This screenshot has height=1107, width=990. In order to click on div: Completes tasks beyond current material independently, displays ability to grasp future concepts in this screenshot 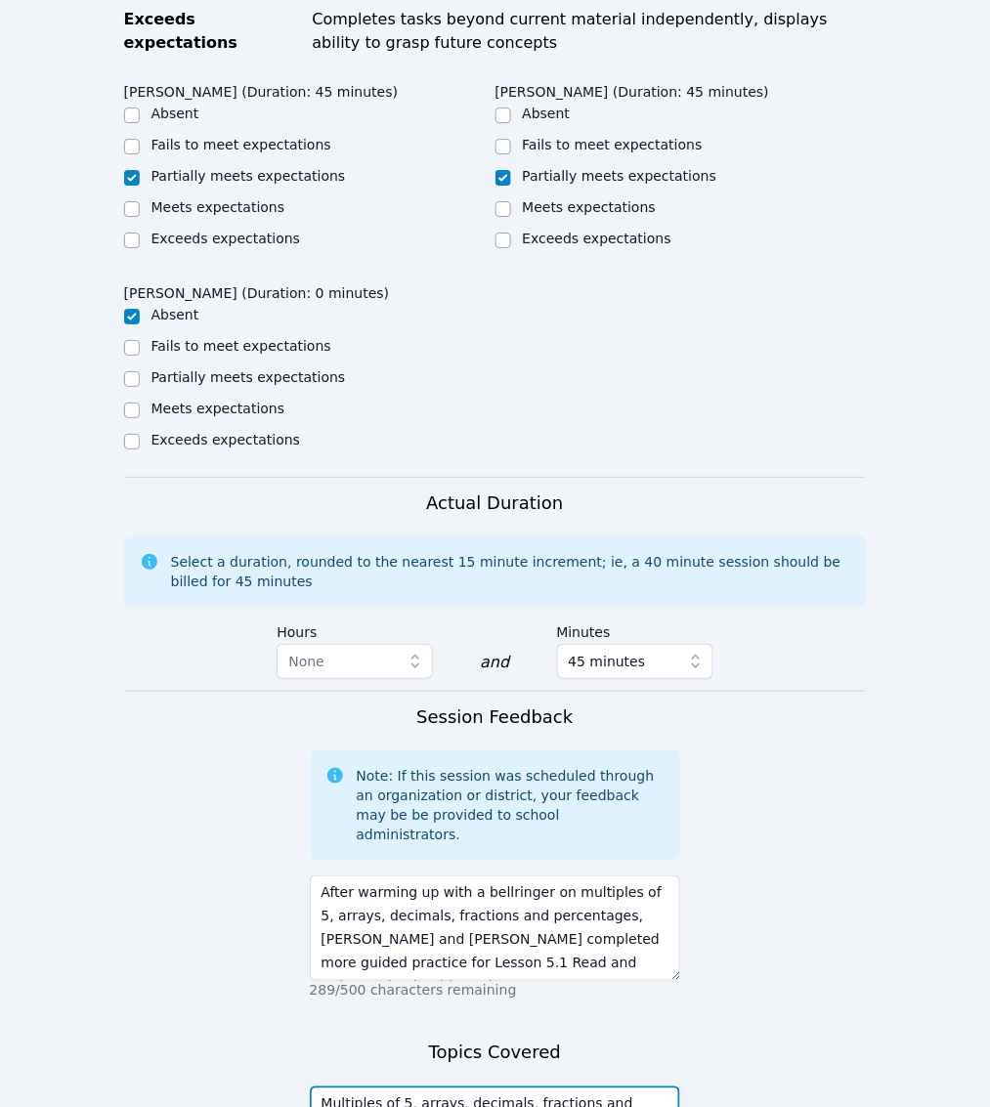, I will do `click(589, 31)`.